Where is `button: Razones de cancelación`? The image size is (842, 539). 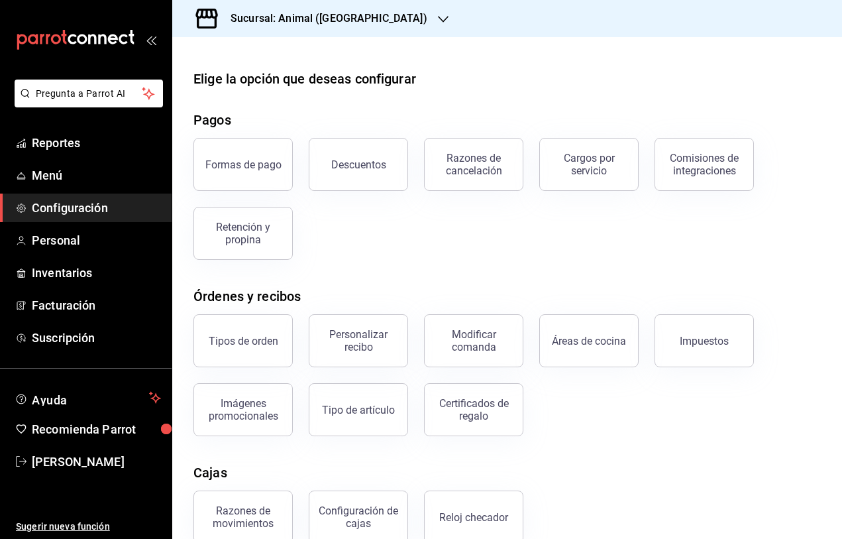 button: Razones de cancelación is located at coordinates (474, 164).